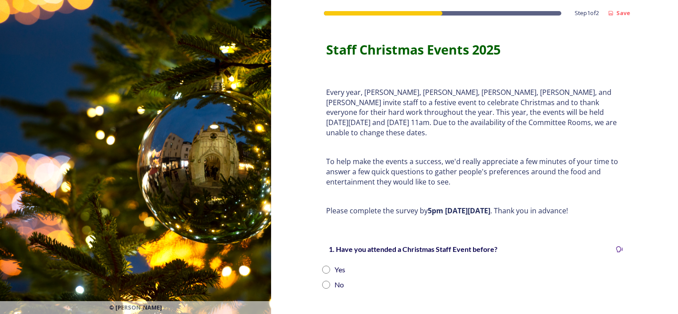 Image resolution: width=678 pixels, height=314 pixels. What do you see at coordinates (413, 249) in the screenshot?
I see `strong: 1. Have you attended a Christmas Staff Event before?` at bounding box center [413, 249].